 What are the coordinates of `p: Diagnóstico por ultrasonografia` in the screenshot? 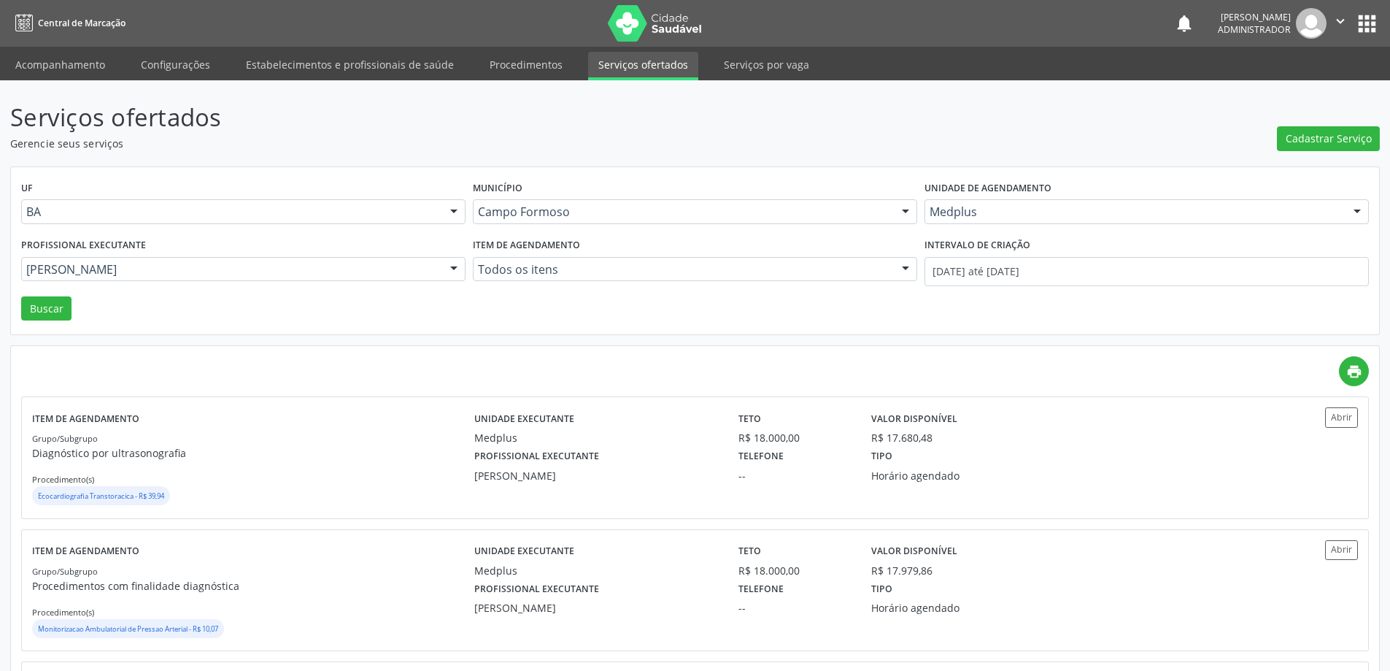 It's located at (253, 452).